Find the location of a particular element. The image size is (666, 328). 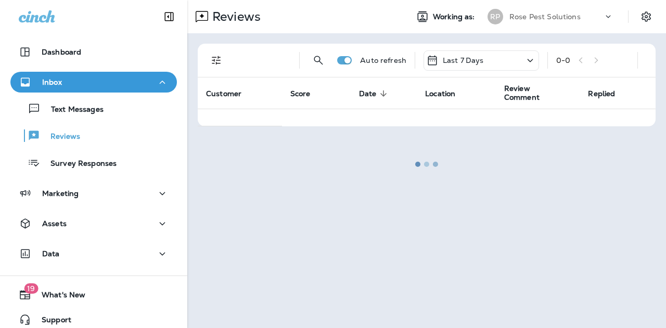

p: Marketing is located at coordinates (60, 193).